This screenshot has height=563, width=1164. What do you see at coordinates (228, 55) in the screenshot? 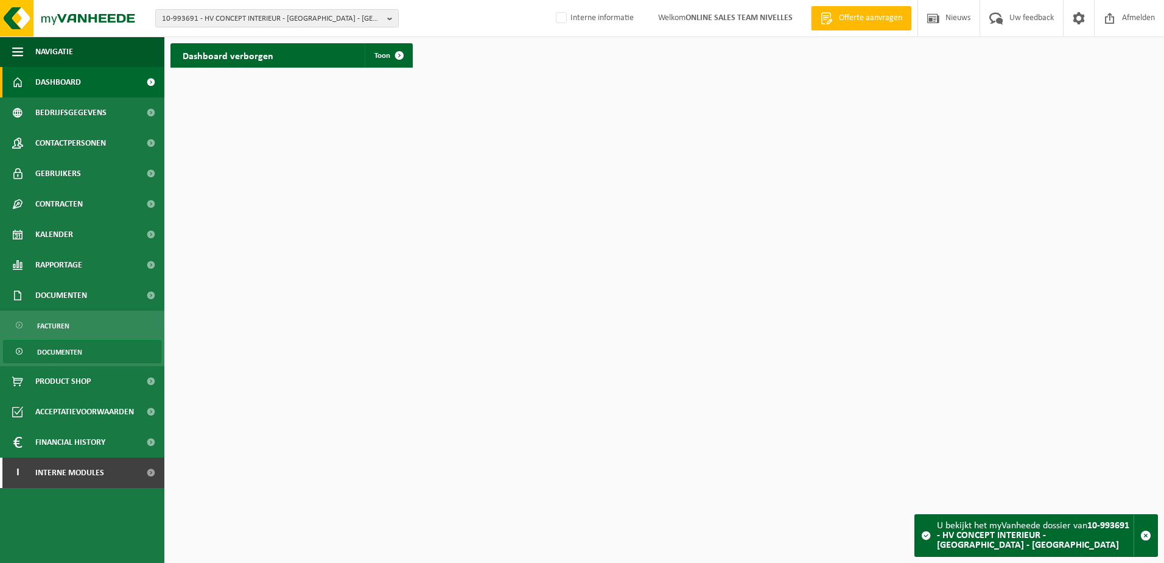
I see `h2: Dashboard verborgen` at bounding box center [228, 55].